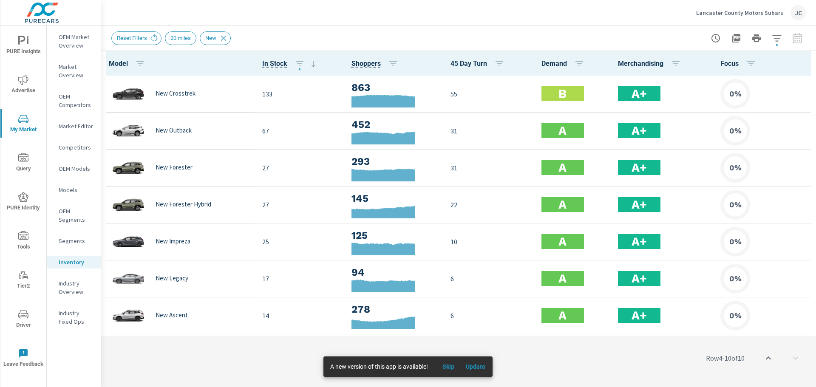 The height and width of the screenshot is (387, 816). I want to click on p: Row 4 - 10 of 10, so click(725, 358).